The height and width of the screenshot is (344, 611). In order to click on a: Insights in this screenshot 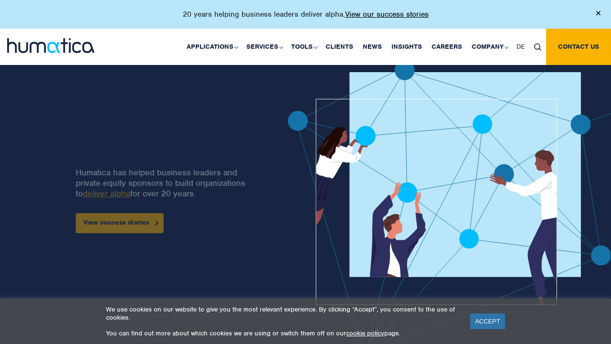, I will do `click(407, 47)`.